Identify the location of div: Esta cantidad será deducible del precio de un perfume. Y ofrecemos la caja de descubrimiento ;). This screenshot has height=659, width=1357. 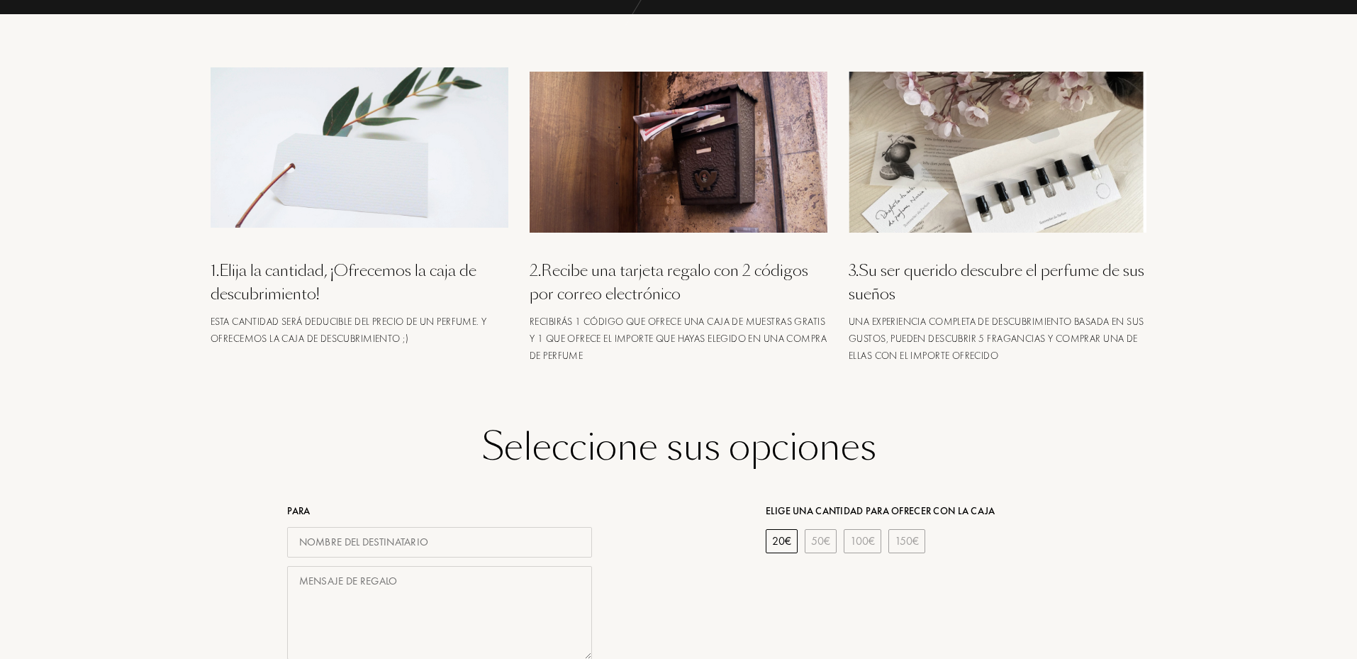
(360, 330).